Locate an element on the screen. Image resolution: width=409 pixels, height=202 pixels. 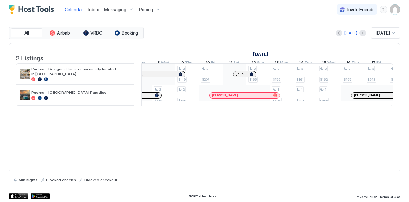
span: Blocked checkin is located at coordinates (61, 179).